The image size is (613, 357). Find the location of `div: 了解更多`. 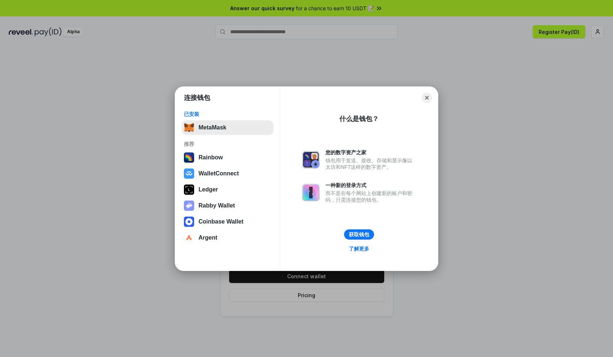

div: 了解更多 is located at coordinates (359, 249).